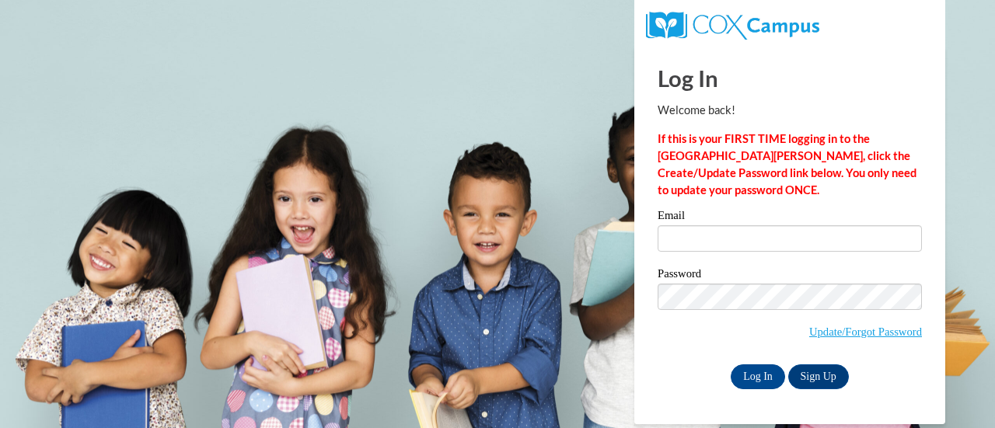 The image size is (995, 428). I want to click on a: COX Campus, so click(732, 24).